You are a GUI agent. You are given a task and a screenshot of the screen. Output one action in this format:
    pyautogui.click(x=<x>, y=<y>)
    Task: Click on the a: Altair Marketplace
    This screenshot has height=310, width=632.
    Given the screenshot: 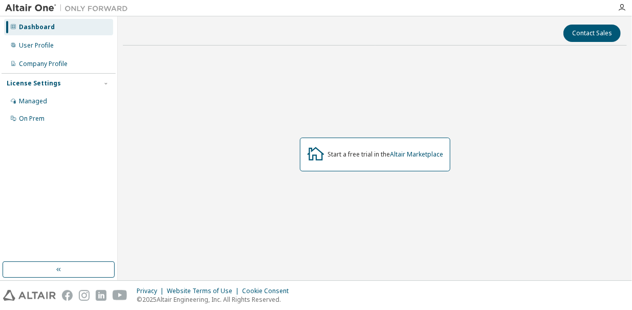 What is the action you would take?
    pyautogui.click(x=417, y=154)
    